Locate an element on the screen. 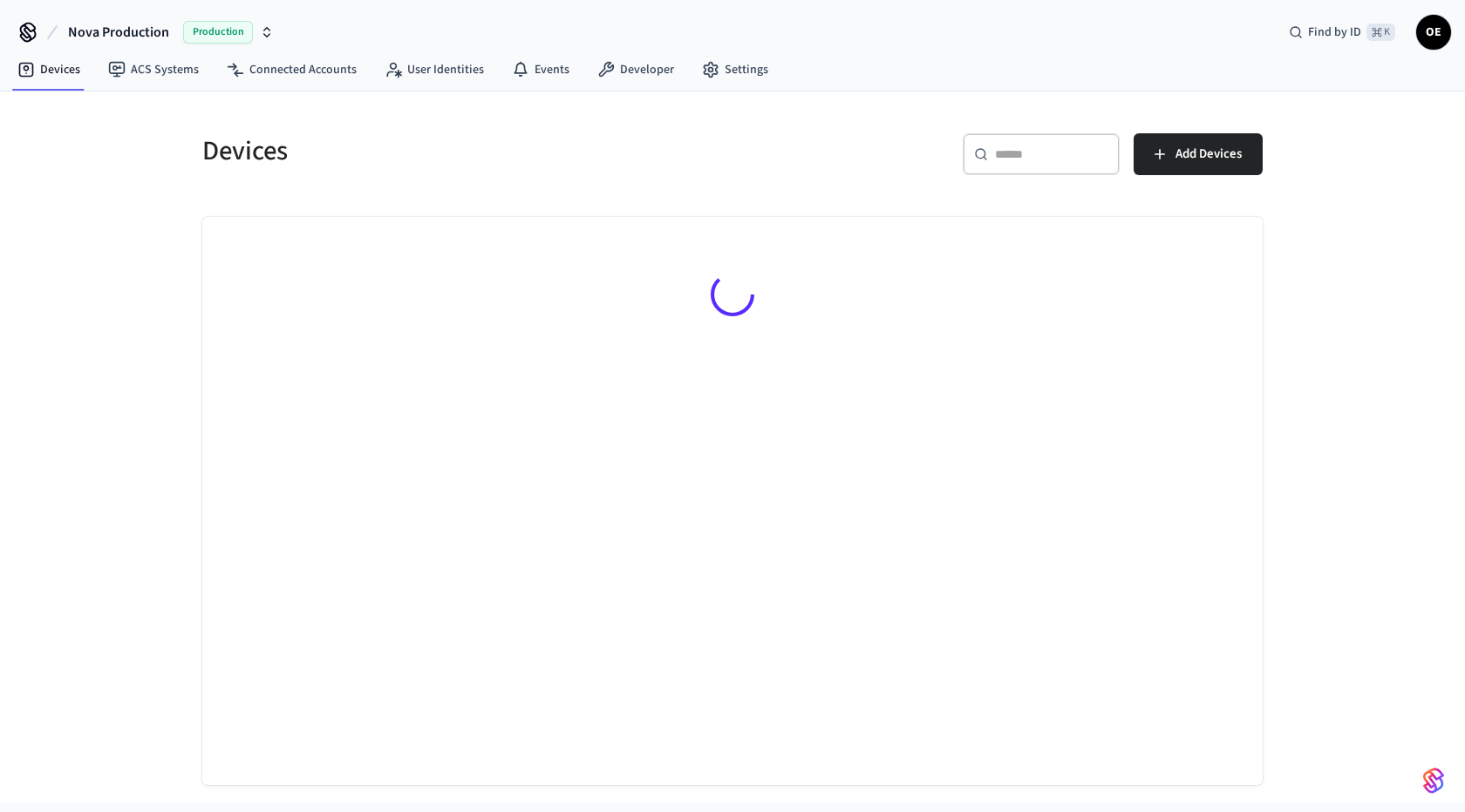 Image resolution: width=1465 pixels, height=812 pixels. span: Production is located at coordinates (218, 33).